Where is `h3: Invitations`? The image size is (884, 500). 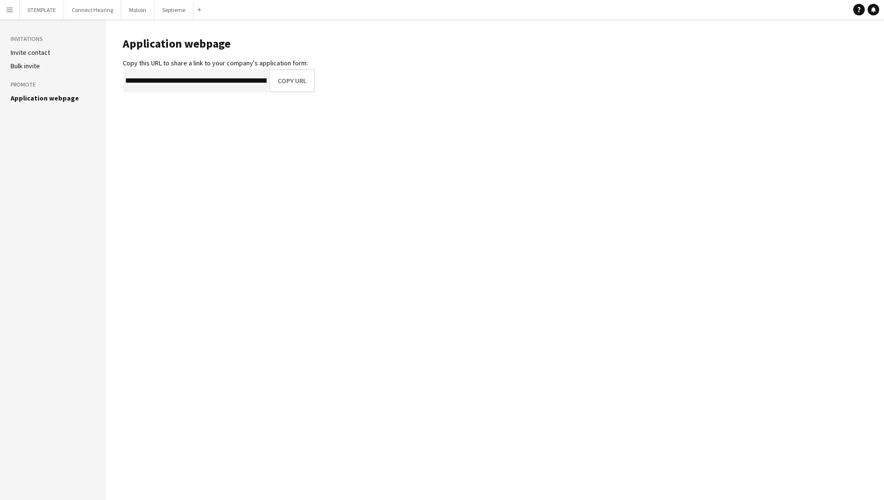
h3: Invitations is located at coordinates (53, 39).